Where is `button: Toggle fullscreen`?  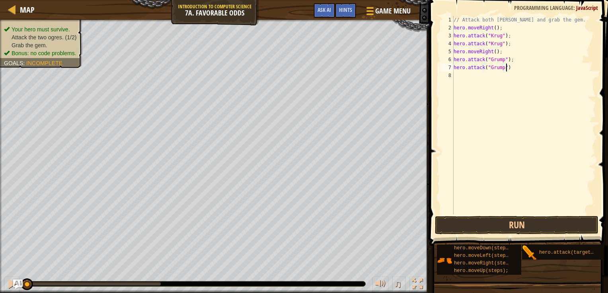
button: Toggle fullscreen is located at coordinates (417, 285).